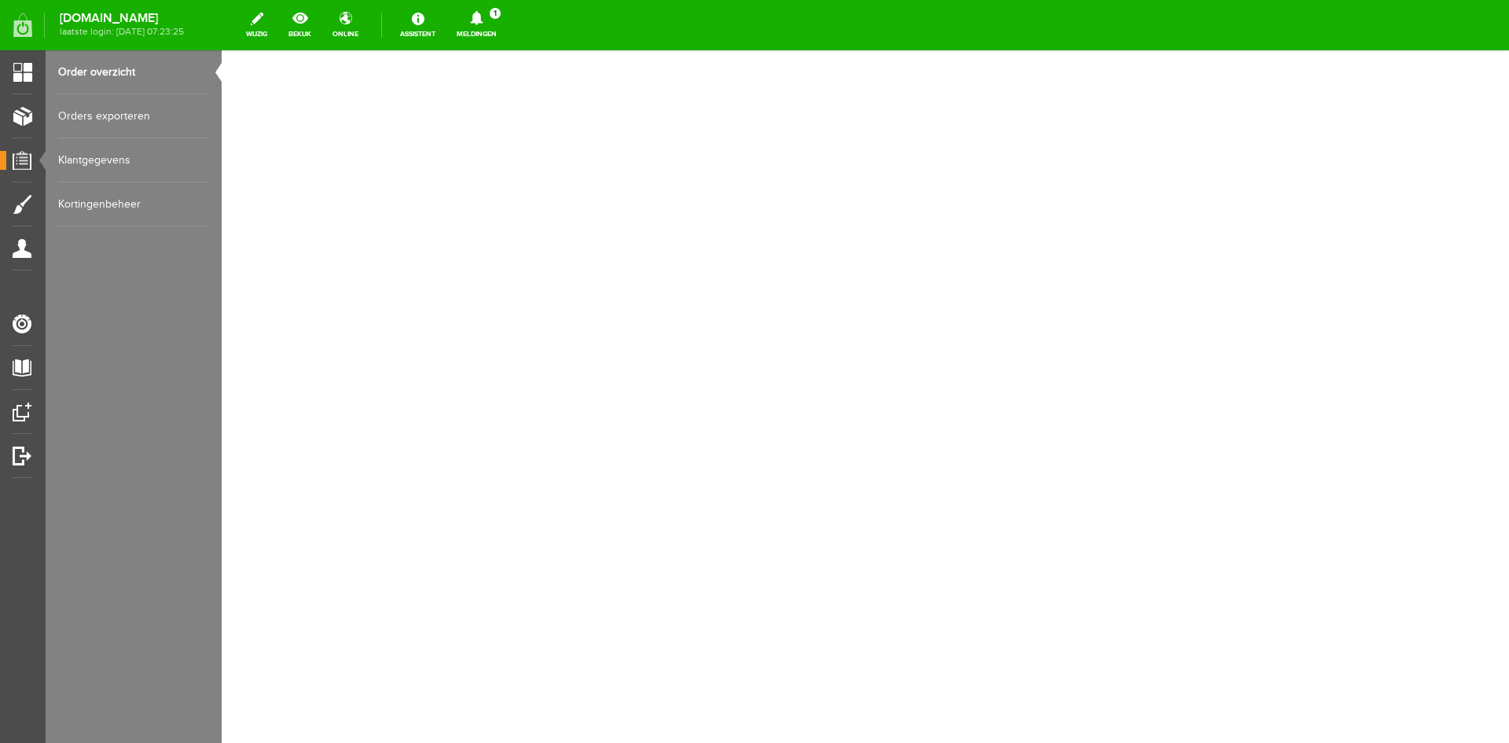 Image resolution: width=1509 pixels, height=743 pixels. Describe the element at coordinates (134, 116) in the screenshot. I see `a: Orders exporteren` at that location.